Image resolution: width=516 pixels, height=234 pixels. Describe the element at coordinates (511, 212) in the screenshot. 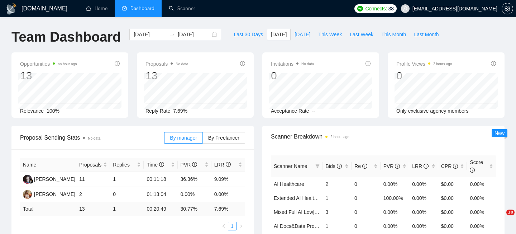

I see `span: 10` at that location.